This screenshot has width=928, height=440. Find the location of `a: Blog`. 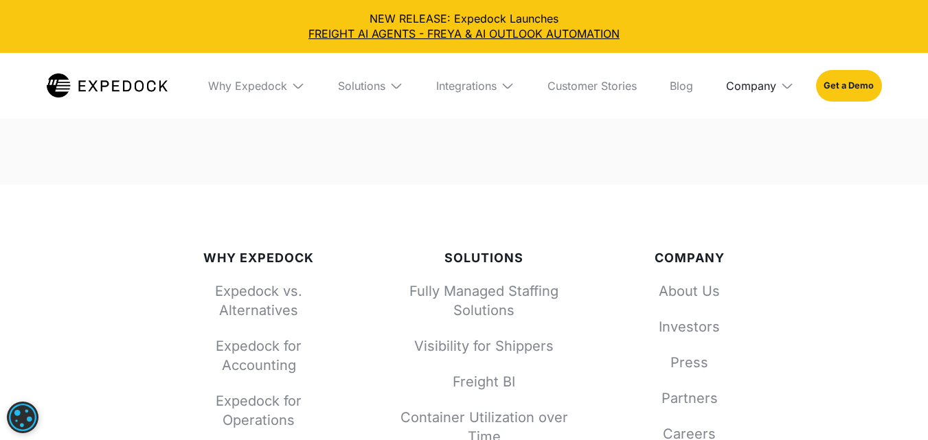

a: Blog is located at coordinates (681, 86).